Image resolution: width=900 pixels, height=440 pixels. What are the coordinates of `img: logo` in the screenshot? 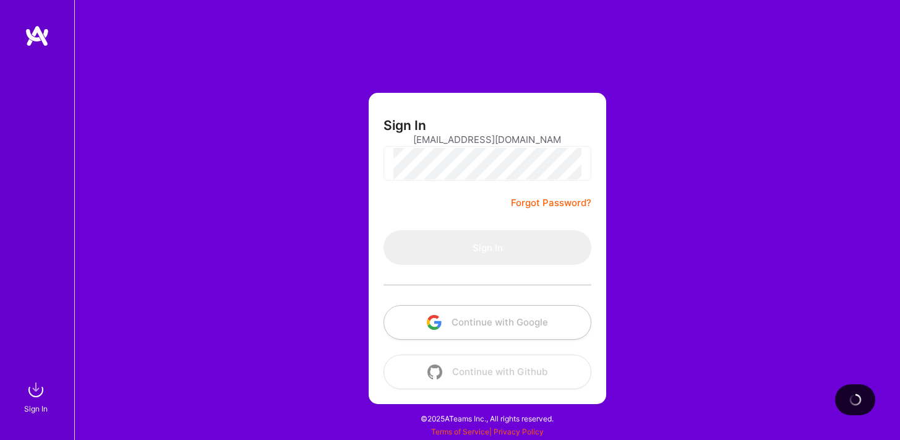 It's located at (37, 36).